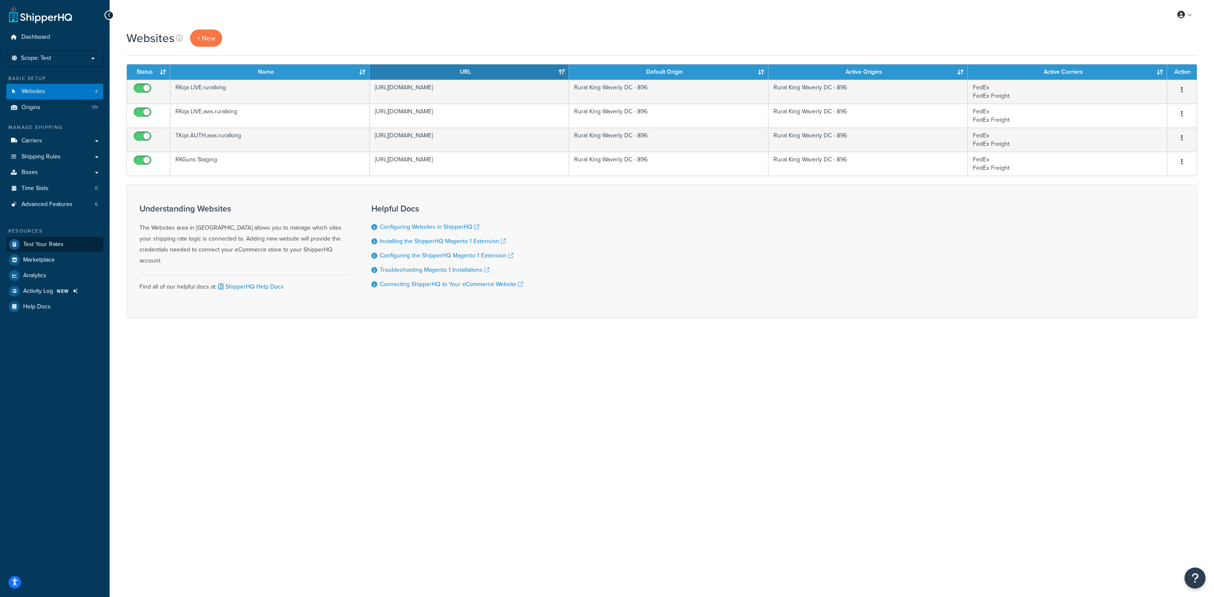  What do you see at coordinates (55, 276) in the screenshot?
I see `li: Analytics` at bounding box center [55, 276].